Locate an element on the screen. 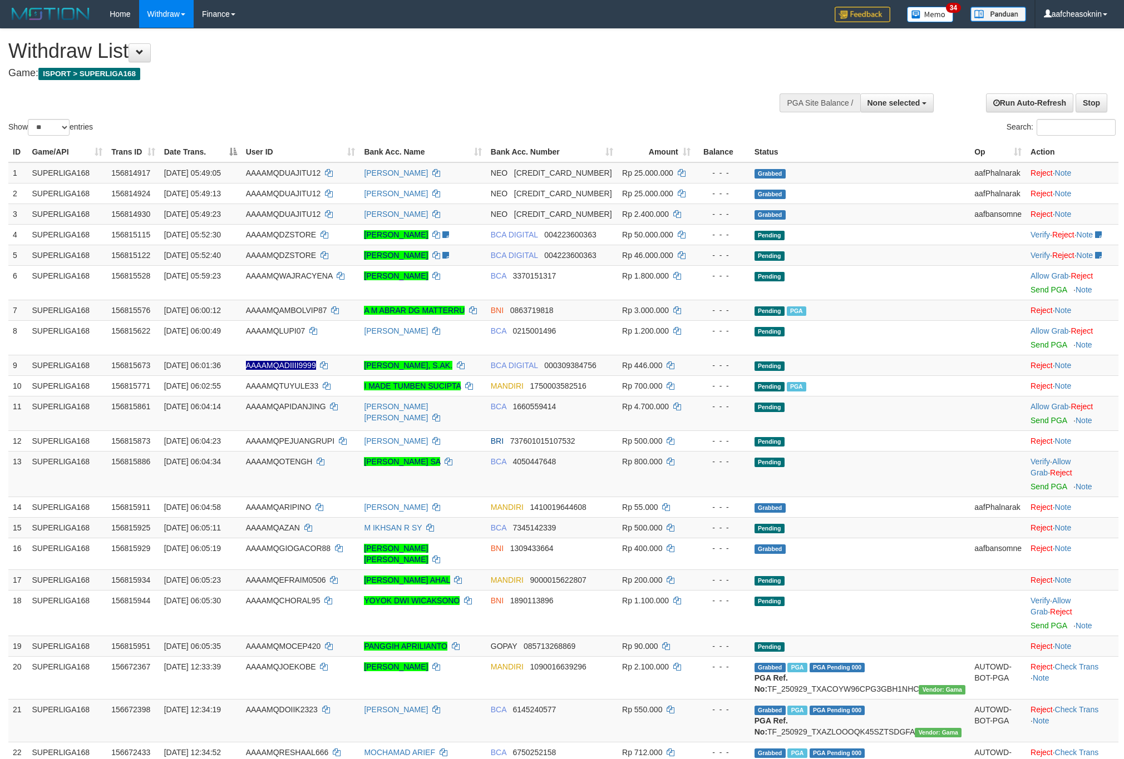 This screenshot has width=1124, height=759. span: AAAAMQAPIDANJING is located at coordinates (286, 407).